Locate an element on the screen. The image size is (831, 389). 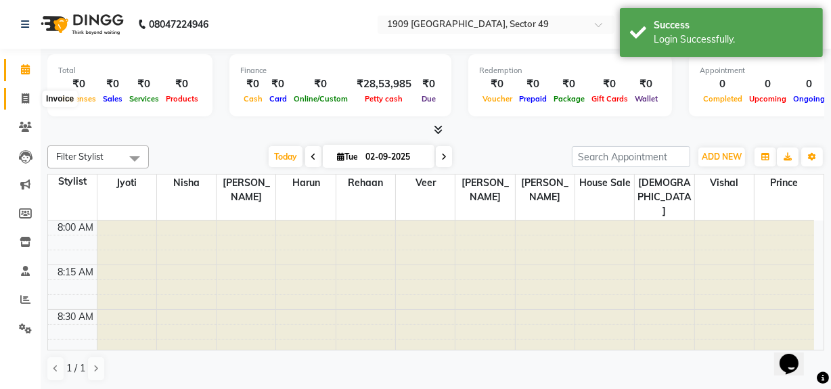
span: 1 / 1 is located at coordinates (76, 368).